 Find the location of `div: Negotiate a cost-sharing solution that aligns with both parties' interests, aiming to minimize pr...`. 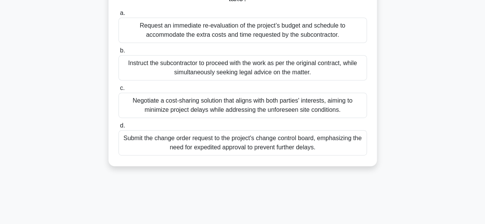

div: Negotiate a cost-sharing solution that aligns with both parties' interests, aiming to minimize pr... is located at coordinates (243, 106).